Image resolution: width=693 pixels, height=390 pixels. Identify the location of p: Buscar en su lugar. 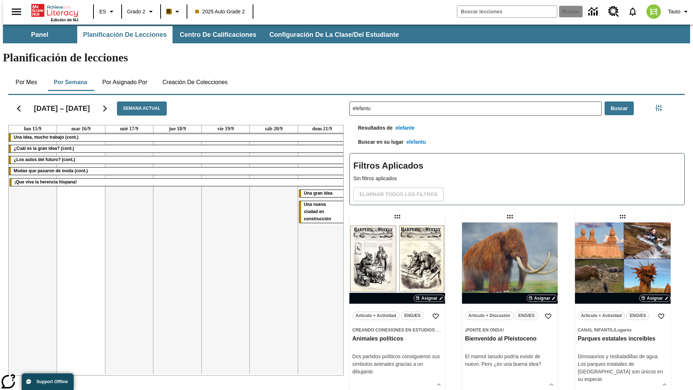
(376, 144).